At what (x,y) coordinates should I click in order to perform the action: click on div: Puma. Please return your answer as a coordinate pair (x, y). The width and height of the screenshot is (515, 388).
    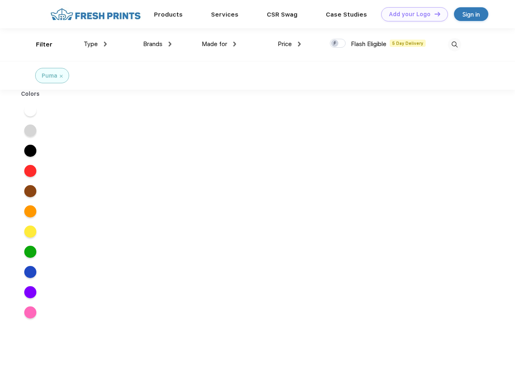
    Looking at the image, I should click on (49, 76).